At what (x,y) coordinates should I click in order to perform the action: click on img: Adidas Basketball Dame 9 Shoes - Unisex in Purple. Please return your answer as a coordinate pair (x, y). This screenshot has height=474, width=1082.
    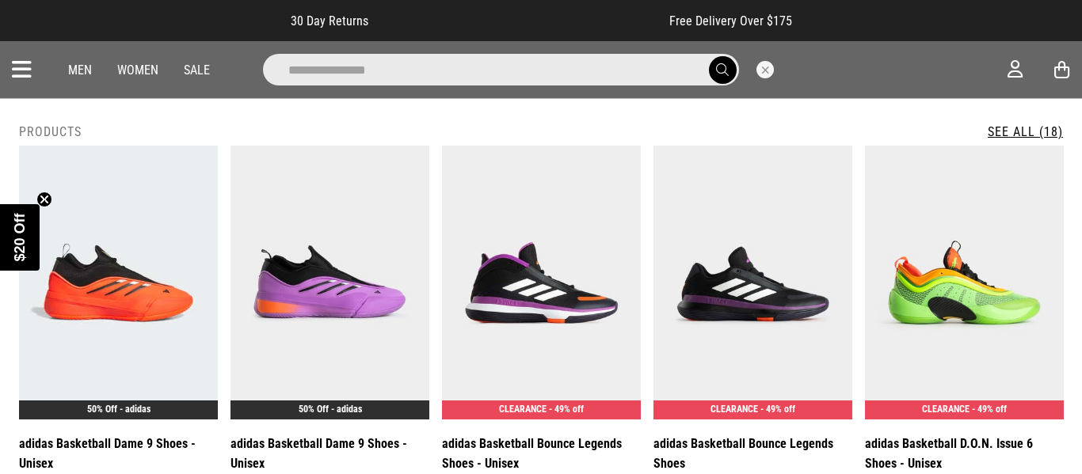
    Looking at the image, I should click on (329, 283).